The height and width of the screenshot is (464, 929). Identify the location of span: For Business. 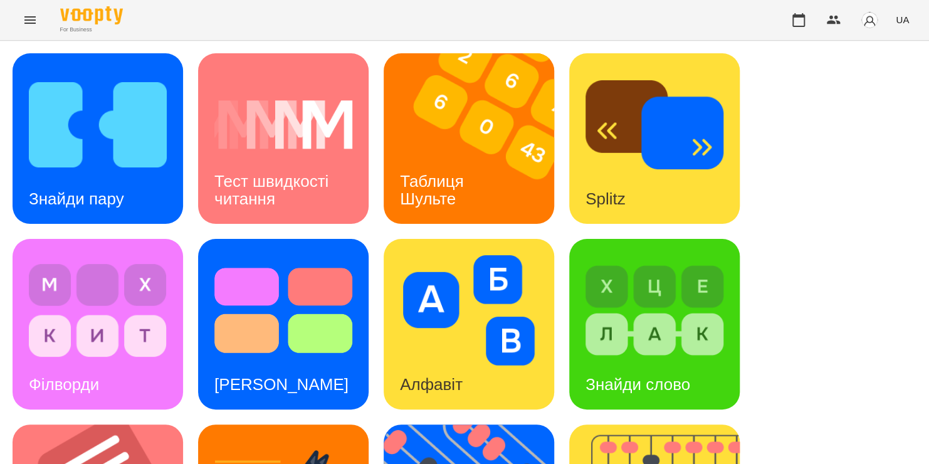
(92, 29).